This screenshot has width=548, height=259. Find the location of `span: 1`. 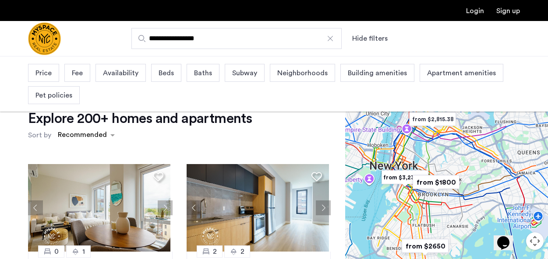

span: 1 is located at coordinates (84, 252).